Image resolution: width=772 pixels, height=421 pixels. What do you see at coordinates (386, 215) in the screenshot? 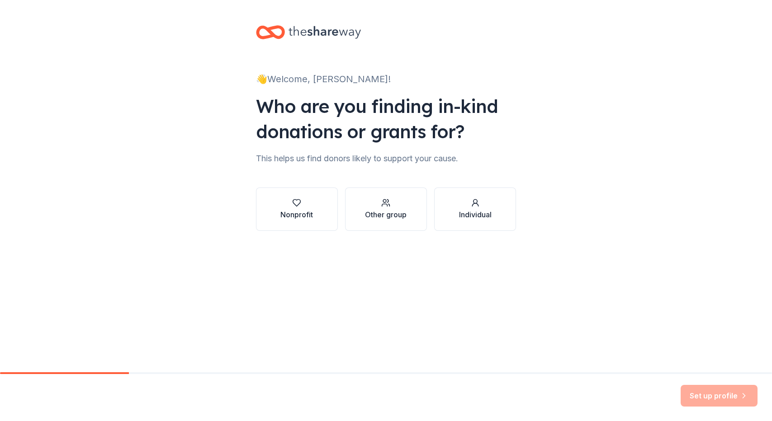
I see `div: Other group` at bounding box center [386, 215].